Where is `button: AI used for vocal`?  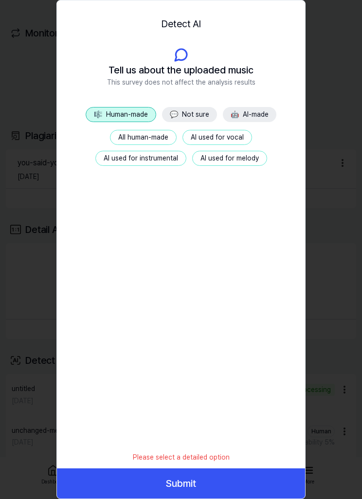
button: AI used for vocal is located at coordinates (217, 137).